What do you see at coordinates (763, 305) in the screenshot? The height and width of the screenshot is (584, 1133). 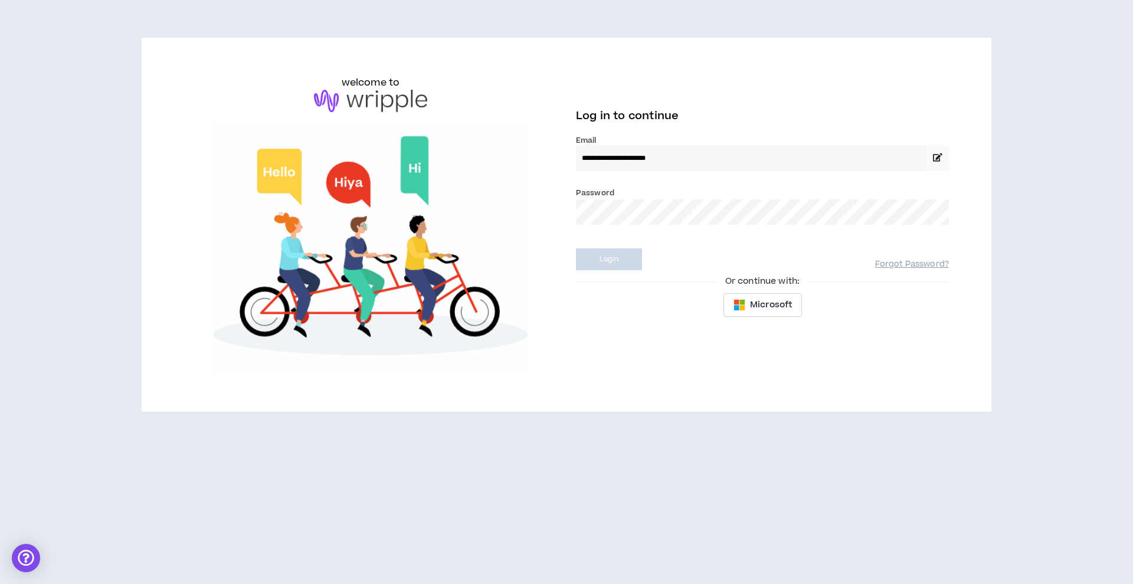 I see `button: Microsoft` at bounding box center [763, 305].